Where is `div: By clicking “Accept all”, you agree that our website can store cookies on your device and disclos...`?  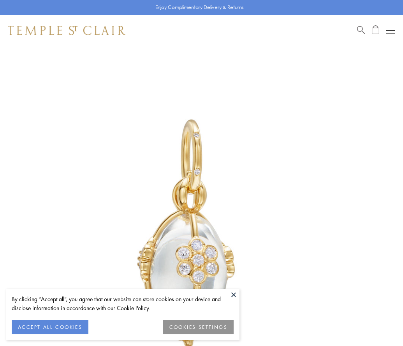 div: By clicking “Accept all”, you agree that our website can store cookies on your device and disclos... is located at coordinates (123, 303).